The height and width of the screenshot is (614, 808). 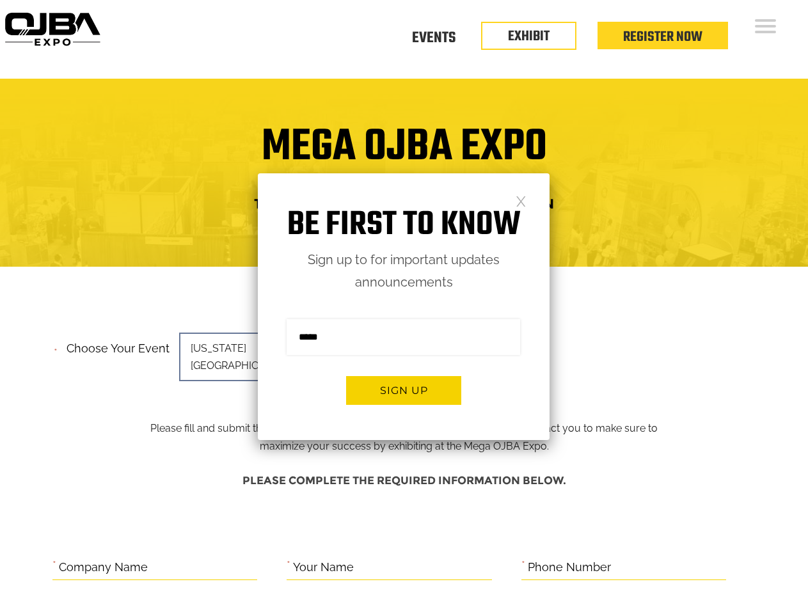 What do you see at coordinates (403, 396) in the screenshot?
I see `p: Please fill and submit the information below and one of our team members will contact you to make...` at bounding box center [403, 396].